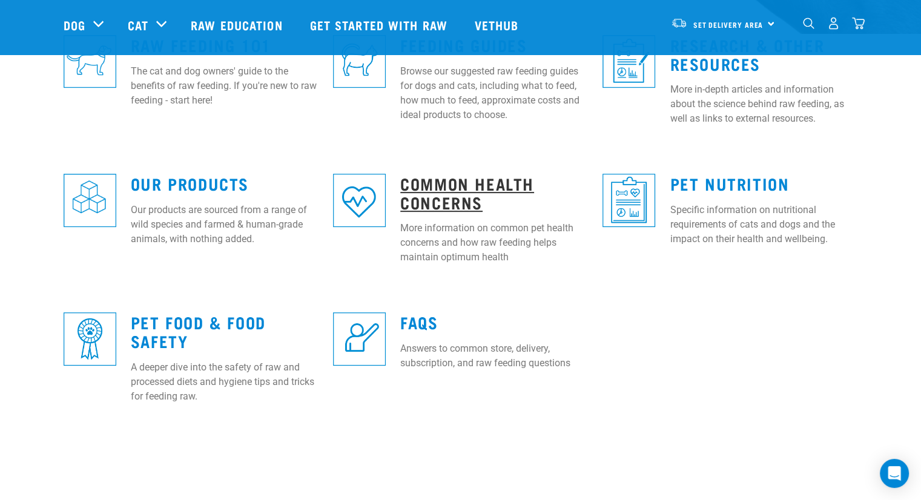 This screenshot has height=500, width=921. I want to click on span: Set Delivery Area, so click(729, 24).